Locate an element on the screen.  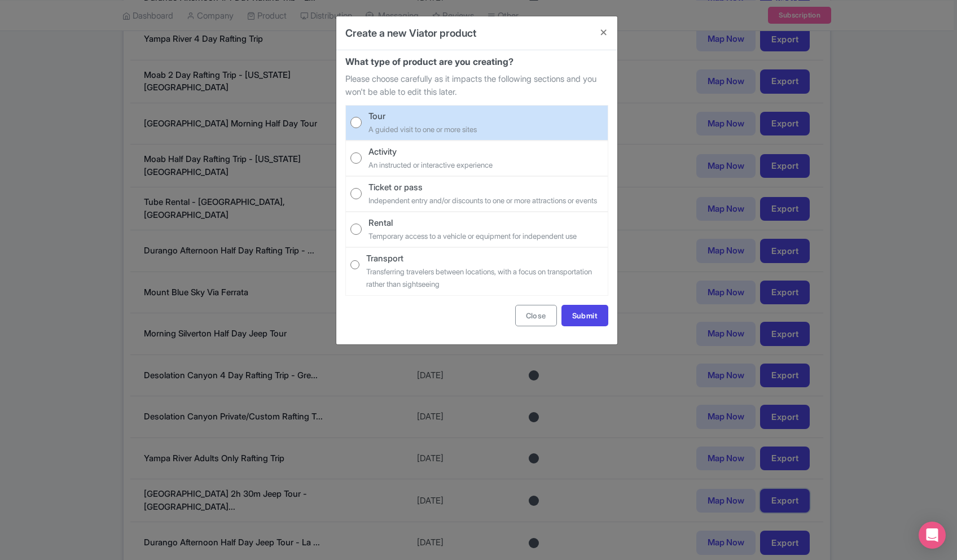
div: Rental is located at coordinates (472, 223).